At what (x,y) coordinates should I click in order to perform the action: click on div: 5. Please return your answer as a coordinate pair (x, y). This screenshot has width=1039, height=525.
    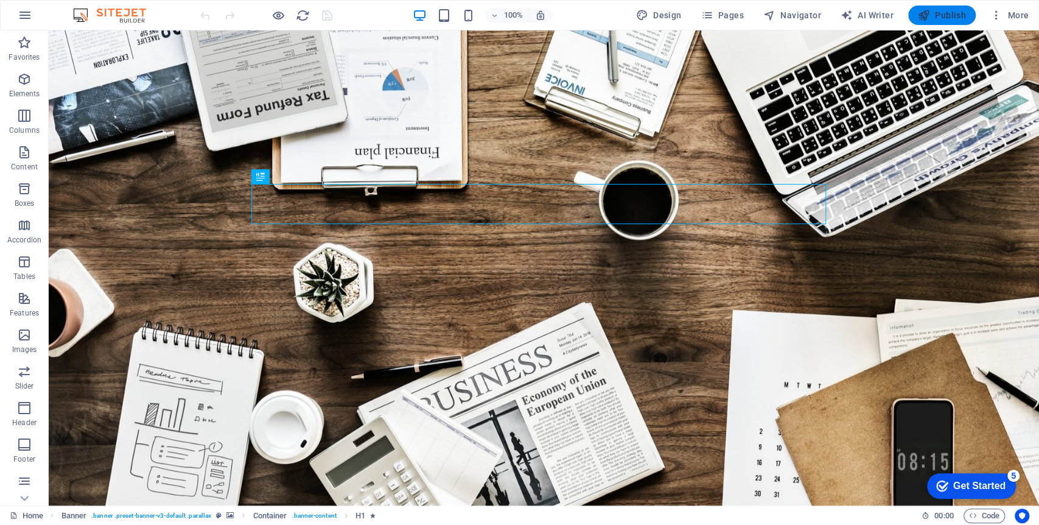
    Looking at the image, I should click on (96, 9).